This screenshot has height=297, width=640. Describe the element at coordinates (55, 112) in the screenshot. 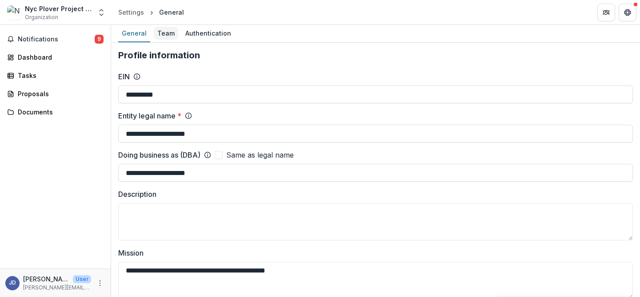

I see `a: Documents` at that location.